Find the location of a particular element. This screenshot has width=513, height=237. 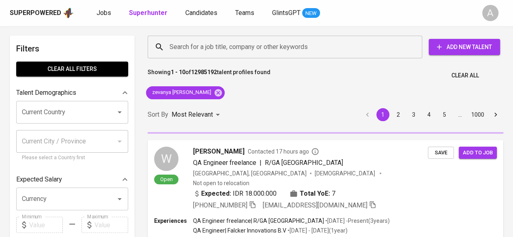

div: Talent Demographics is located at coordinates (72, 93).